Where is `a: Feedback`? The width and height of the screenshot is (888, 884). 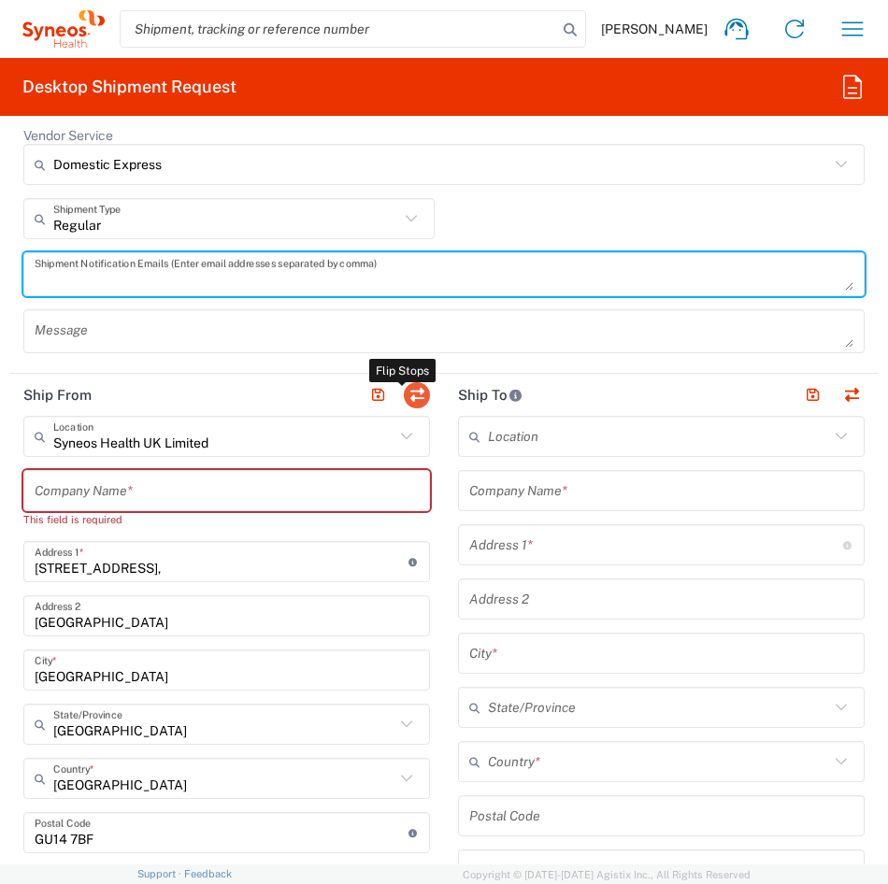 a: Feedback is located at coordinates (207, 874).